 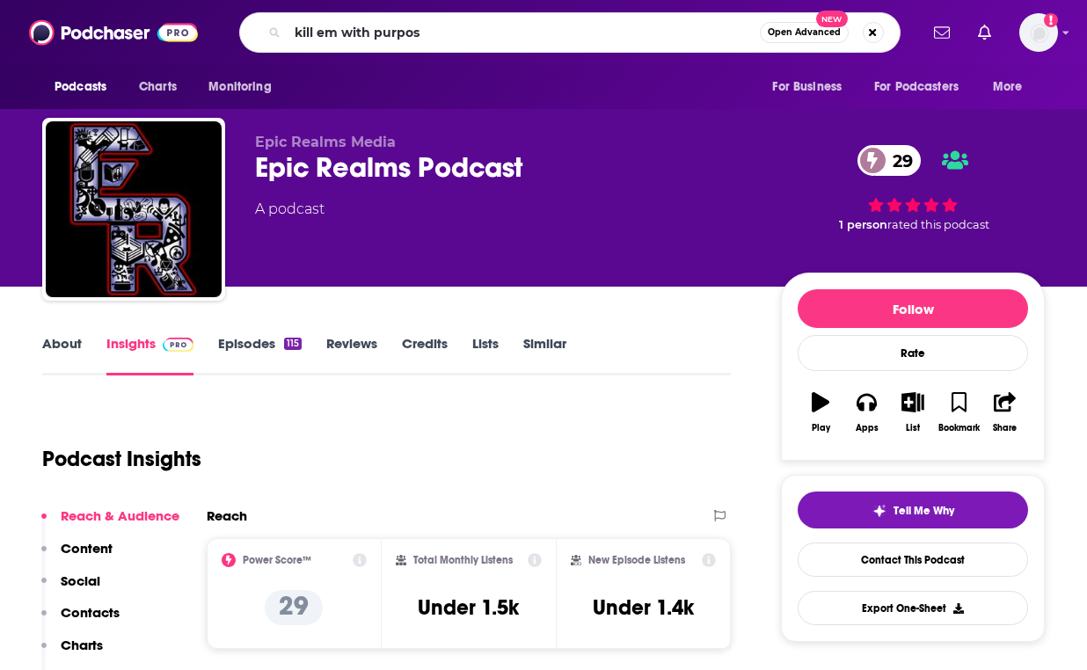 What do you see at coordinates (120, 515) in the screenshot?
I see `p: Reach & Audience` at bounding box center [120, 515].